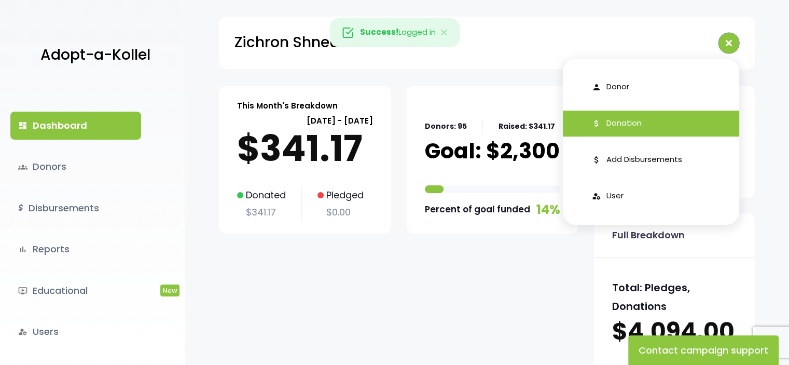 The height and width of the screenshot is (365, 789). I want to click on button: Close, so click(445, 33).